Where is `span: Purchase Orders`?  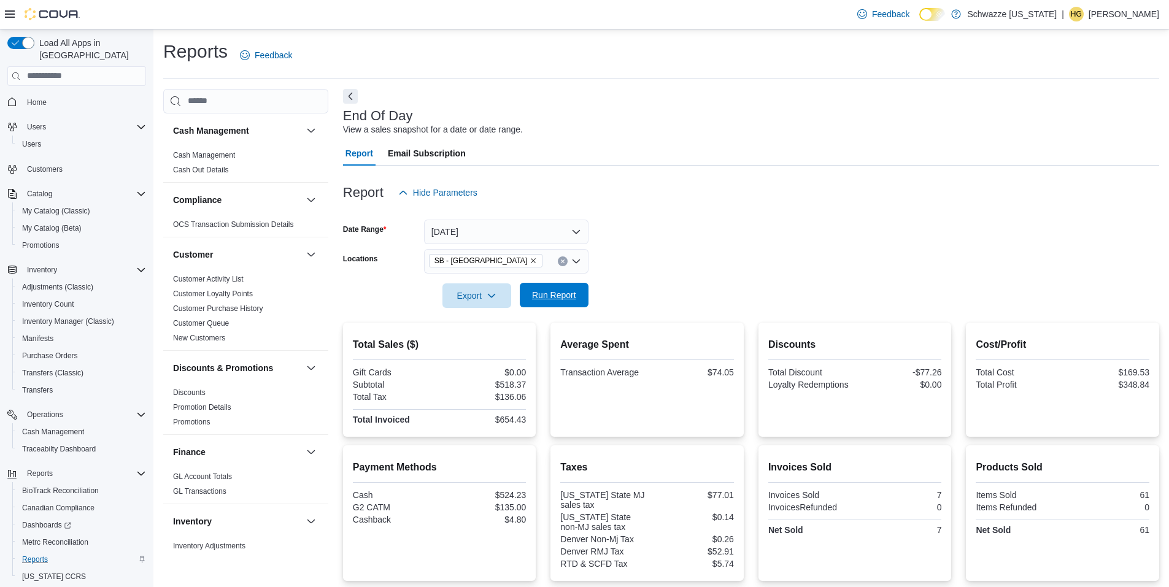
span: Purchase Orders is located at coordinates (50, 356).